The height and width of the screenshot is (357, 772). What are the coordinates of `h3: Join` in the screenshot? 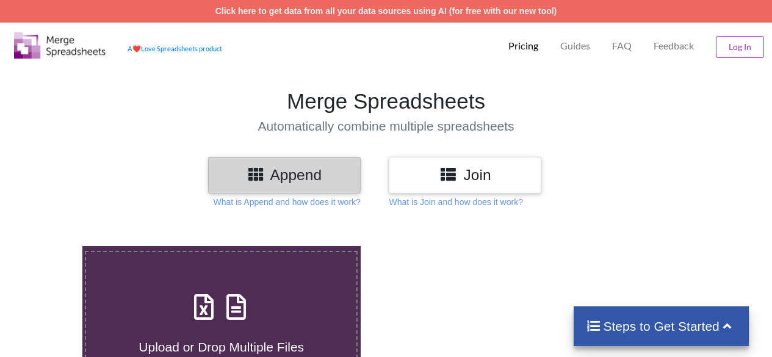 It's located at (465, 174).